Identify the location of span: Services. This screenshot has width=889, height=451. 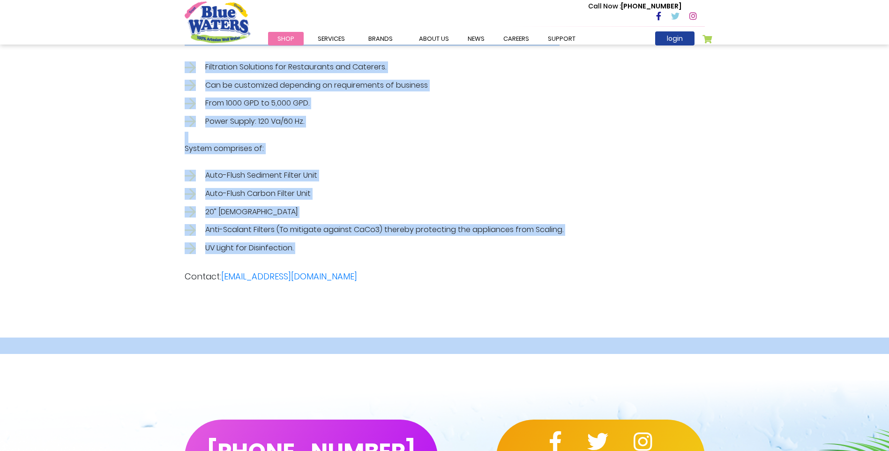
(331, 38).